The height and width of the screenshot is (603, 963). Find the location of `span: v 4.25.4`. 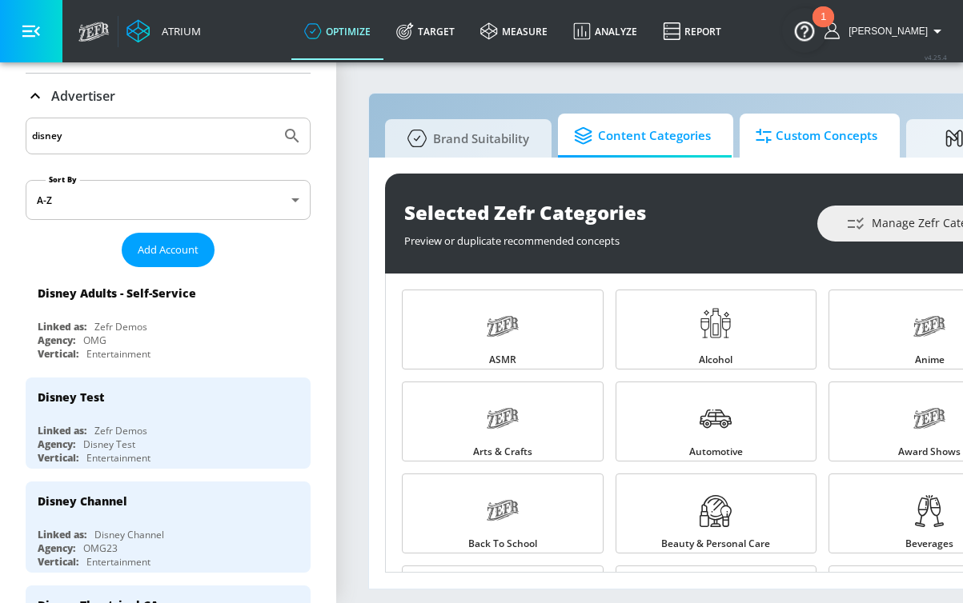

span: v 4.25.4 is located at coordinates (936, 57).